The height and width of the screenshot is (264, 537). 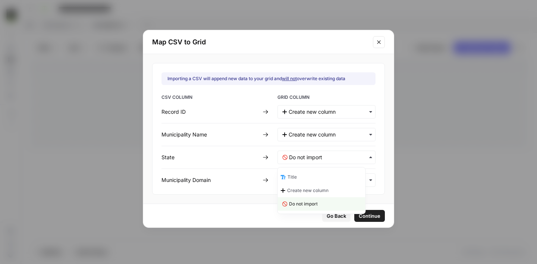 I want to click on span: Create new column, so click(x=308, y=191).